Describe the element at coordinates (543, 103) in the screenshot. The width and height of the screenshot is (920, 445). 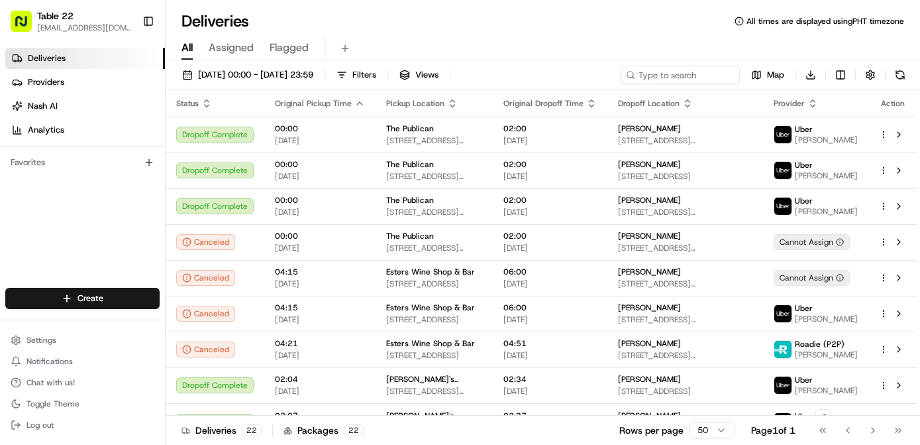
I see `span: Original Dropoff Time` at that location.